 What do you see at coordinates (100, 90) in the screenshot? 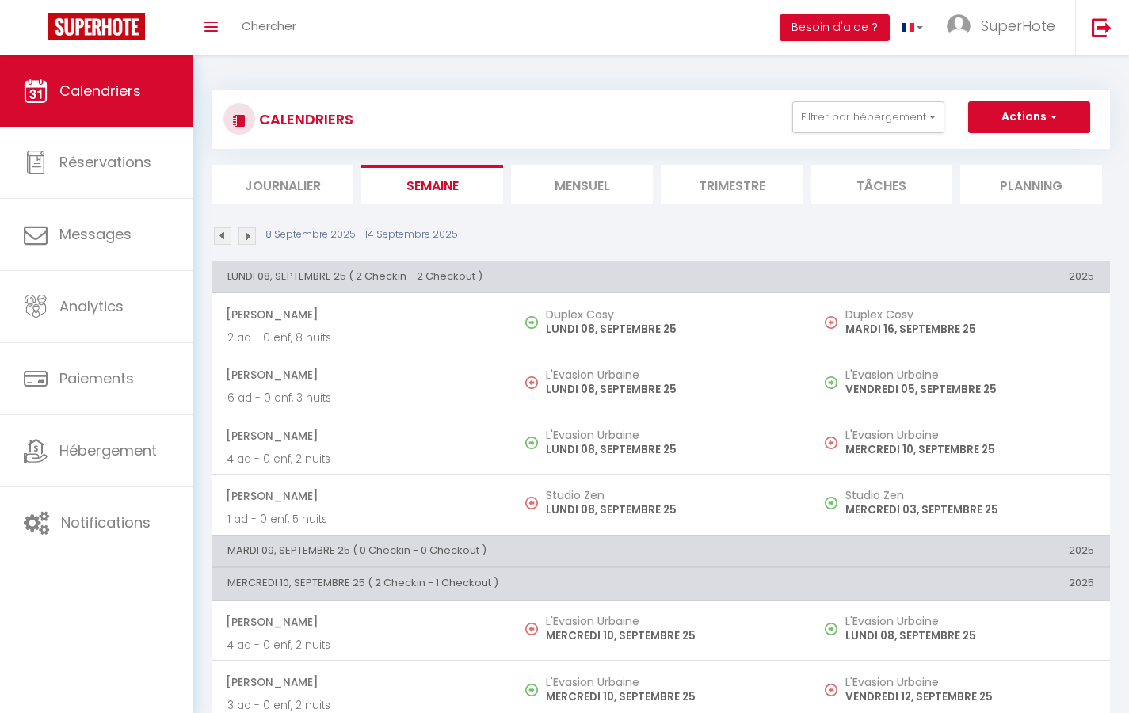
I see `span: Calendriers` at bounding box center [100, 90].